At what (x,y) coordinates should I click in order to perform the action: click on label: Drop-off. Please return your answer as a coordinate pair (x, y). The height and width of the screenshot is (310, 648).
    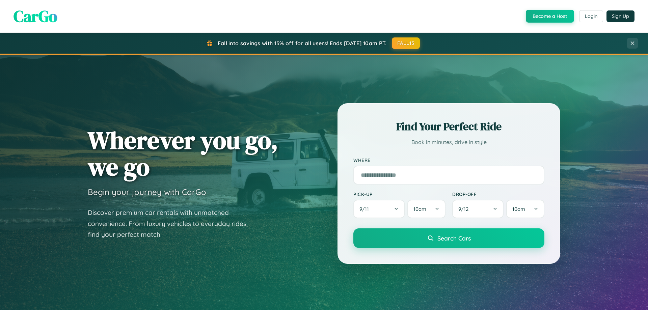
    Looking at the image, I should click on (498, 194).